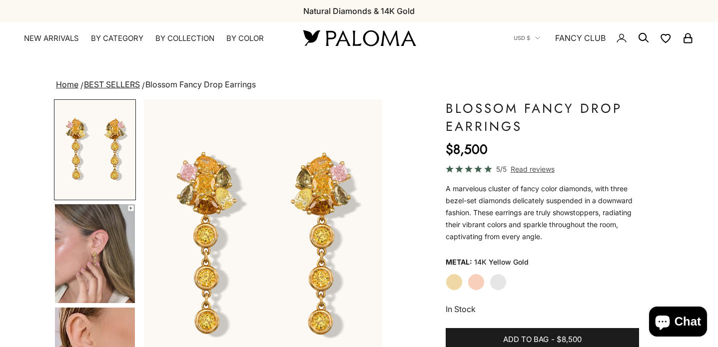  What do you see at coordinates (526, 340) in the screenshot?
I see `span: Add to bag` at bounding box center [526, 340].